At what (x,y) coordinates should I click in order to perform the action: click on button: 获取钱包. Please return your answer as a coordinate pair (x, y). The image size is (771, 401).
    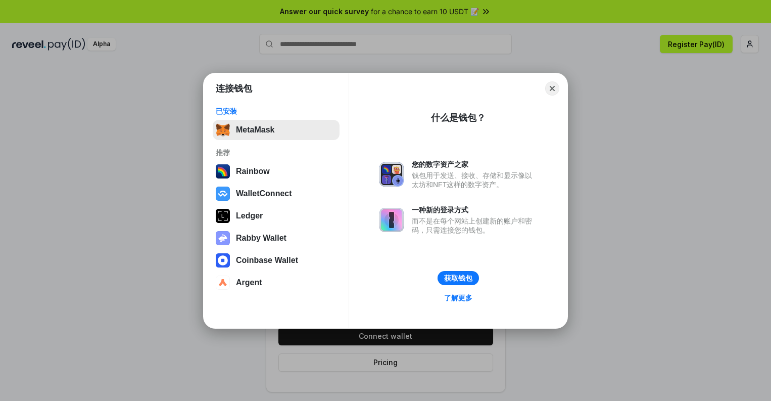
    Looking at the image, I should click on (458, 278).